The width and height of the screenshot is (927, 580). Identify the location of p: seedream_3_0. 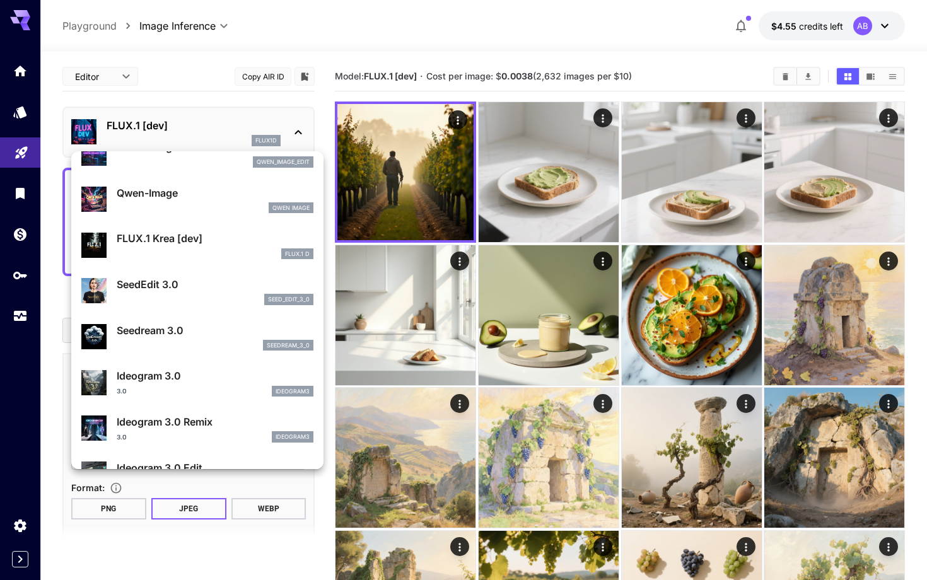
(288, 346).